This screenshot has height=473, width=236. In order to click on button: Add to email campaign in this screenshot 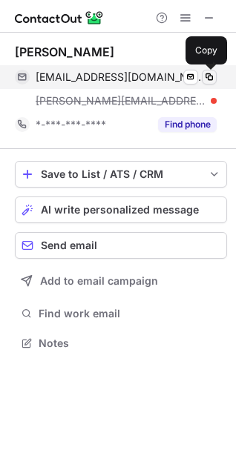, I will do `click(121, 281)`.